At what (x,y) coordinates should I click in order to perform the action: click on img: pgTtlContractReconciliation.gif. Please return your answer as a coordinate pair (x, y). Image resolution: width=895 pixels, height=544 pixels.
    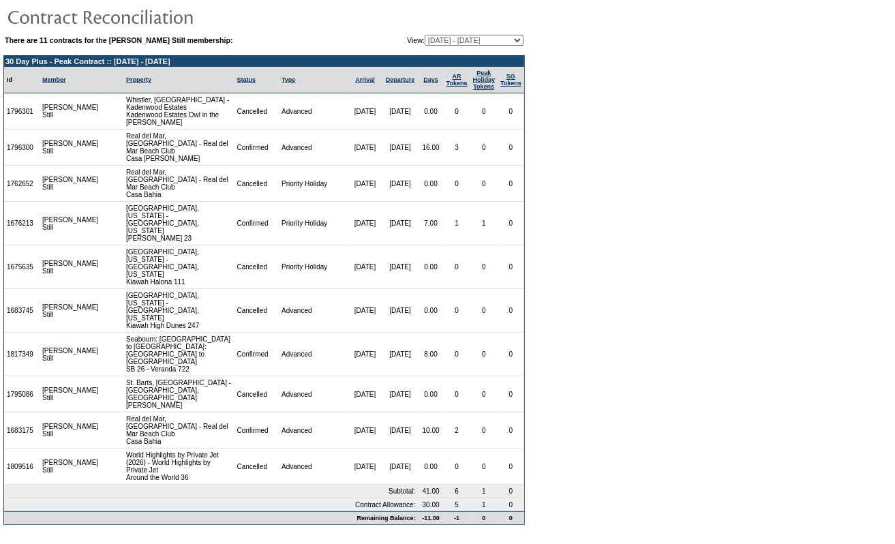
    Looking at the image, I should click on (143, 16).